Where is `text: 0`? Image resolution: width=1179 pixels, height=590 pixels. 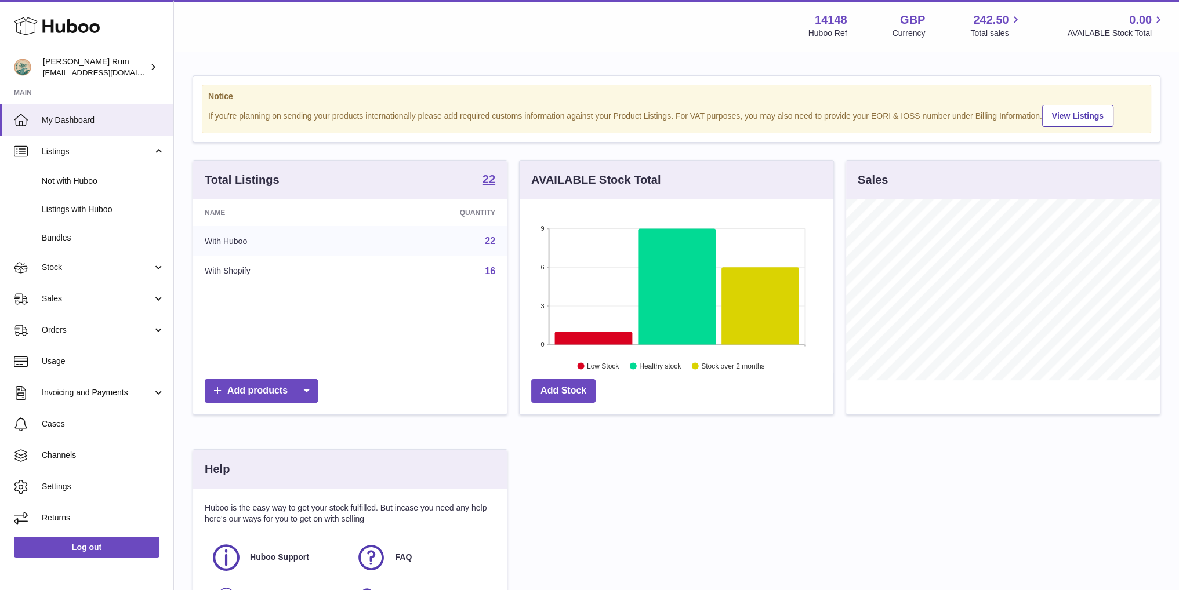
text: 0 is located at coordinates (542, 345).